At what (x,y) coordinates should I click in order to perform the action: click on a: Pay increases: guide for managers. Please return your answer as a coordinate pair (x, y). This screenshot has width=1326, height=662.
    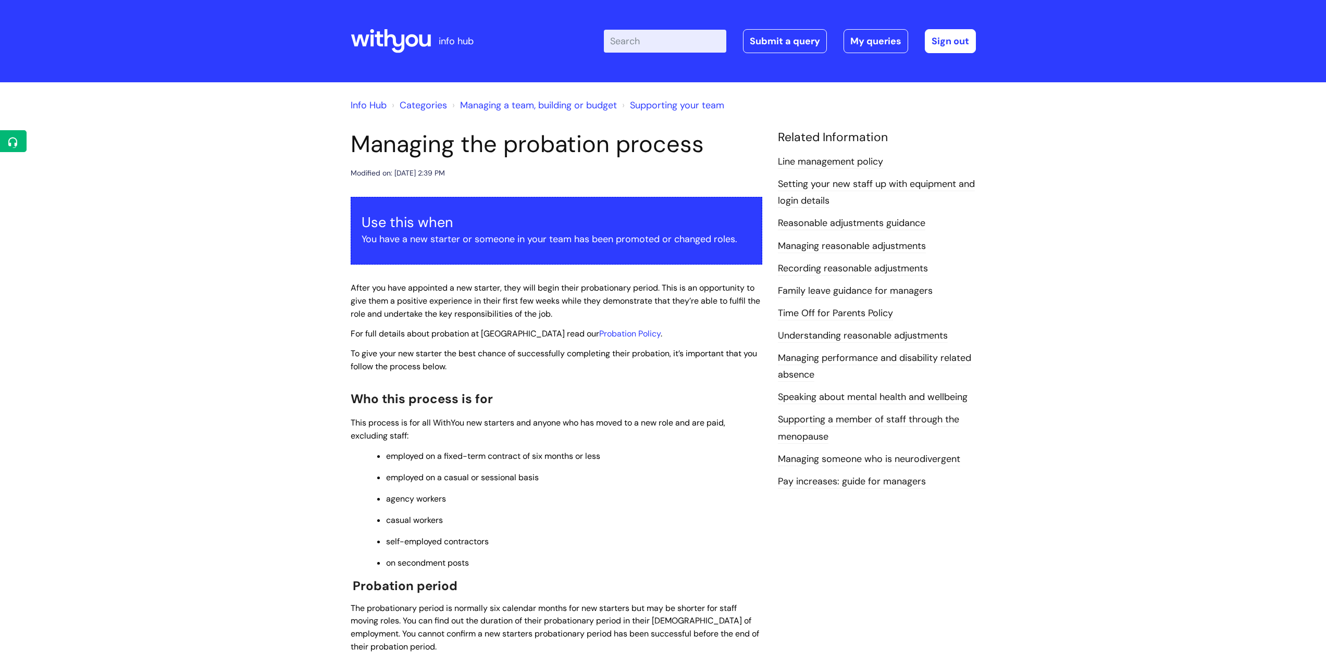
    Looking at the image, I should click on (852, 482).